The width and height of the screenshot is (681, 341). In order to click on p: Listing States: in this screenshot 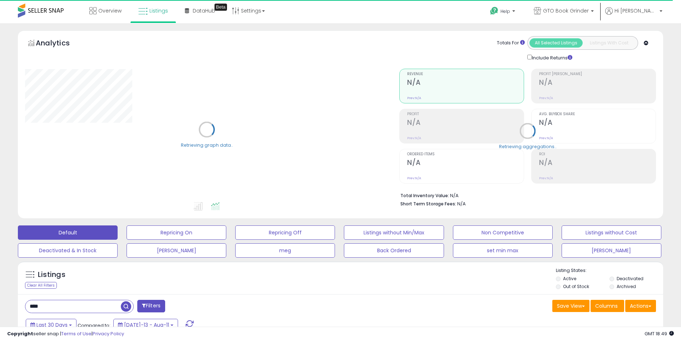, I will do `click(610, 270)`.